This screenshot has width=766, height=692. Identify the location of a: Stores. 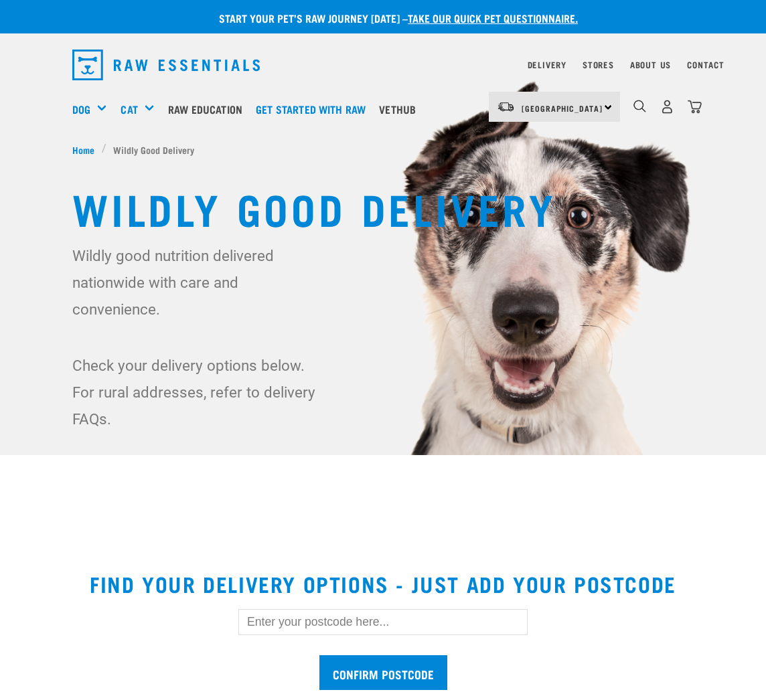
(598, 64).